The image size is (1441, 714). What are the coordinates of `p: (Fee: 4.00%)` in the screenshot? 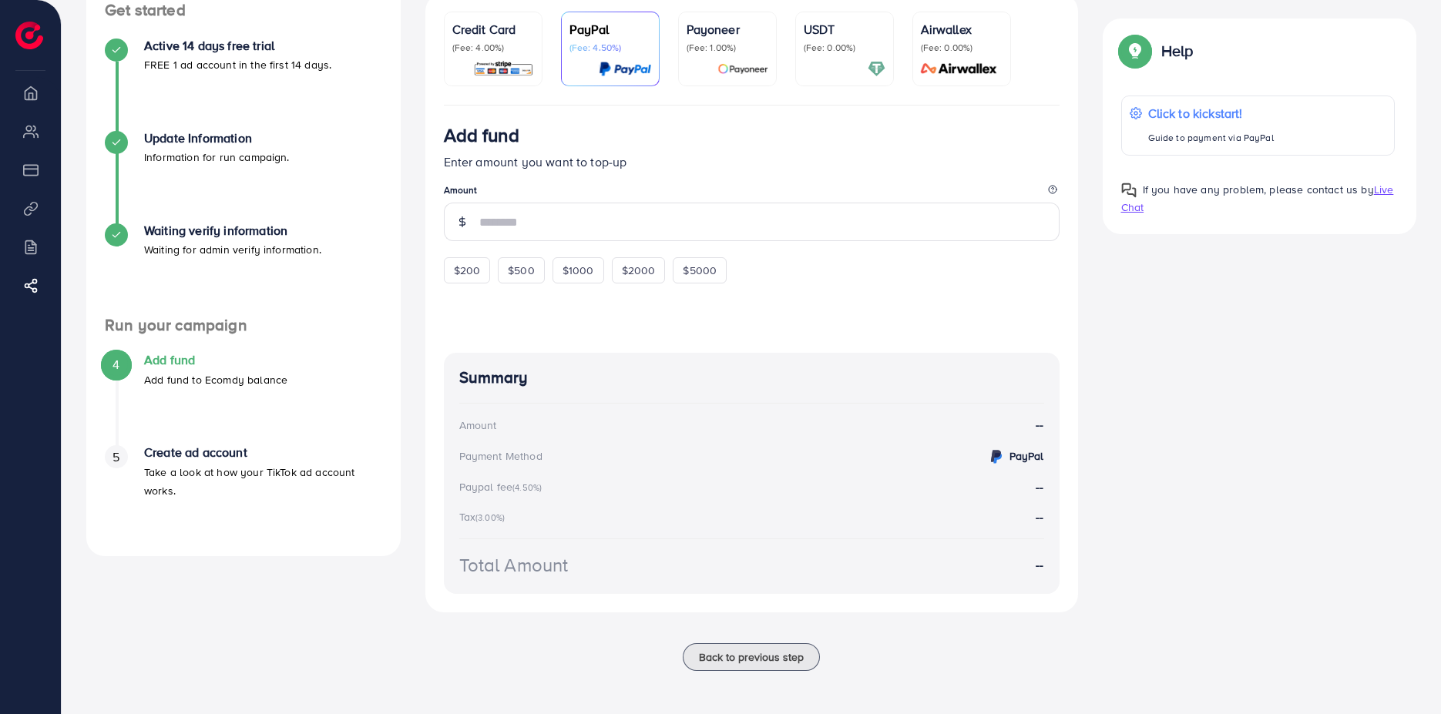 It's located at (493, 48).